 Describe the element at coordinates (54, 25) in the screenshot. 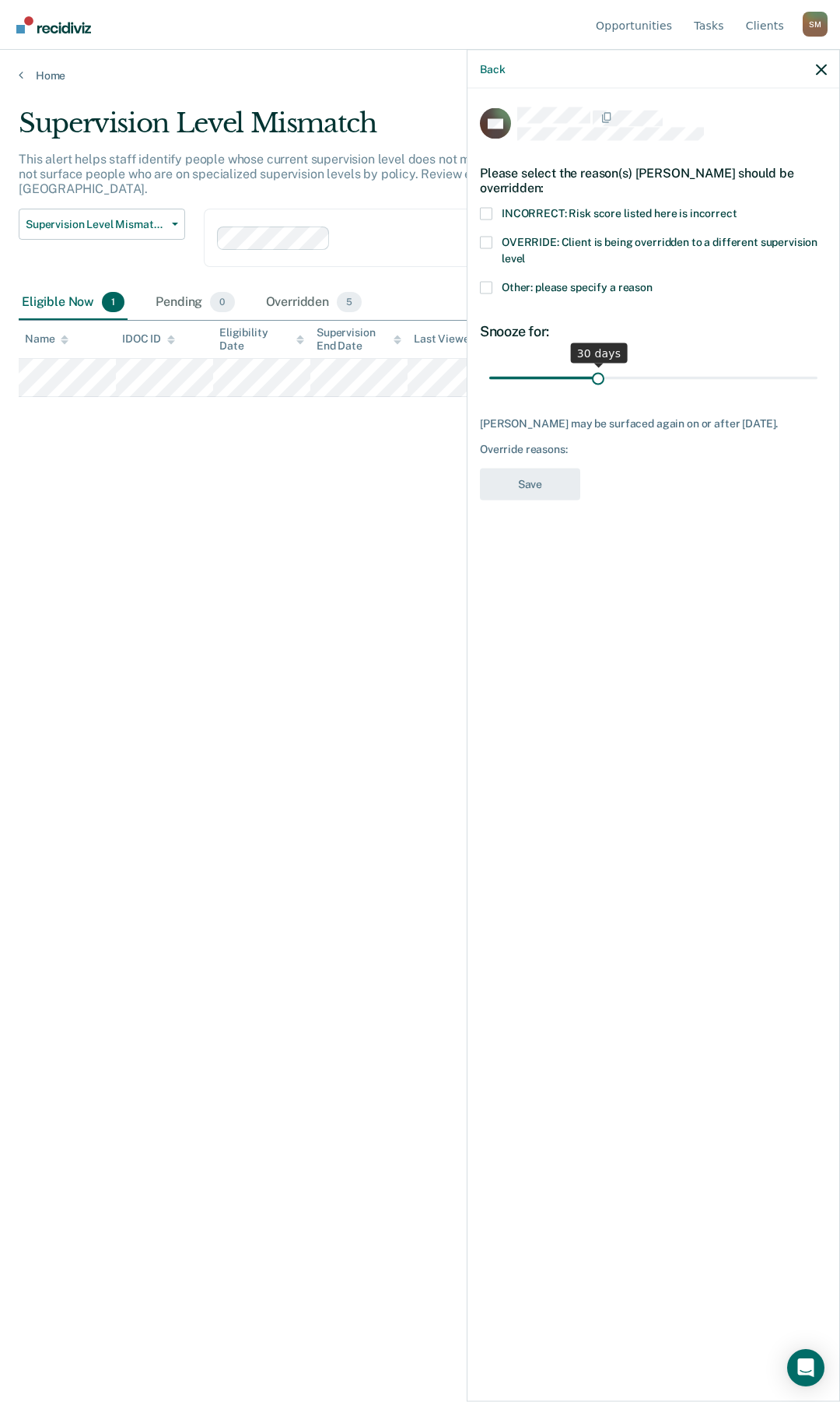

I see `img: Recidiviz` at that location.